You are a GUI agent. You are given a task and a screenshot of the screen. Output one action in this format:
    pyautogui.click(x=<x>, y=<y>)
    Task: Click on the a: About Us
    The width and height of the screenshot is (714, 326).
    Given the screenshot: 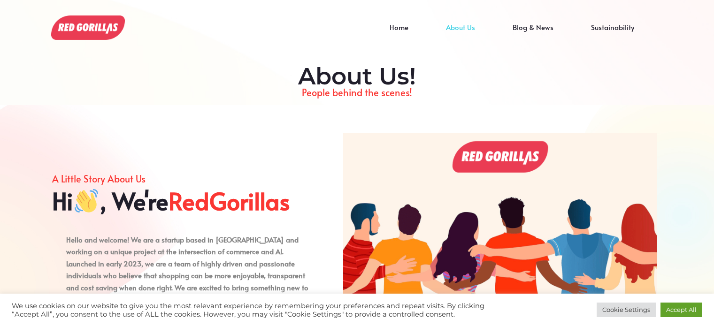 What is the action you would take?
    pyautogui.click(x=461, y=34)
    